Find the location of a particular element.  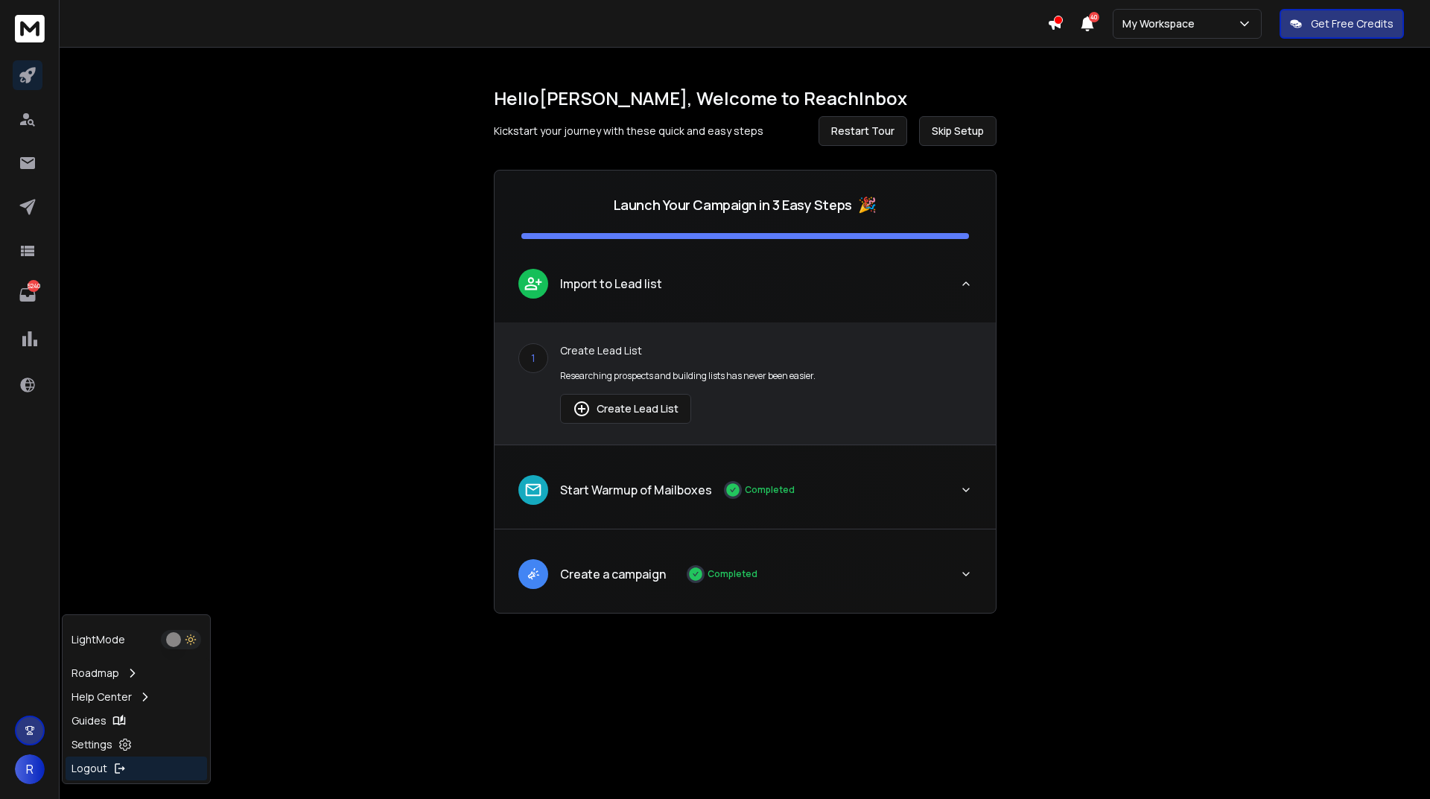

p: Get Free Credits is located at coordinates (1352, 24).